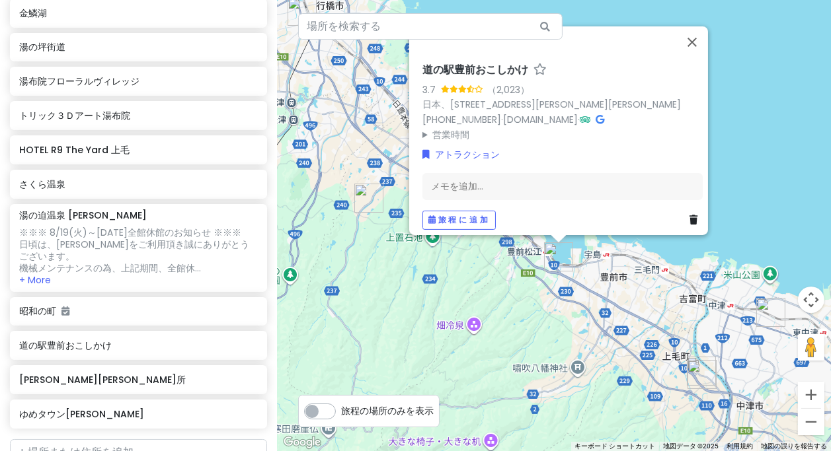 The height and width of the screenshot is (451, 831). Describe the element at coordinates (691, 446) in the screenshot. I see `font: 地図データ ©2025` at that location.